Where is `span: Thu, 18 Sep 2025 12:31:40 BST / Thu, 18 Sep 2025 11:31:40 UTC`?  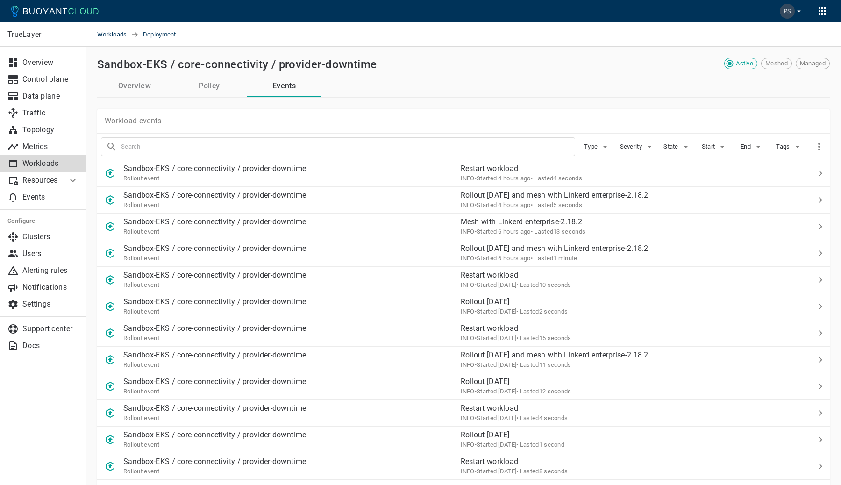 span: Thu, 18 Sep 2025 12:31:40 BST / Thu, 18 Sep 2025 11:31:40 UTC is located at coordinates (503, 258).